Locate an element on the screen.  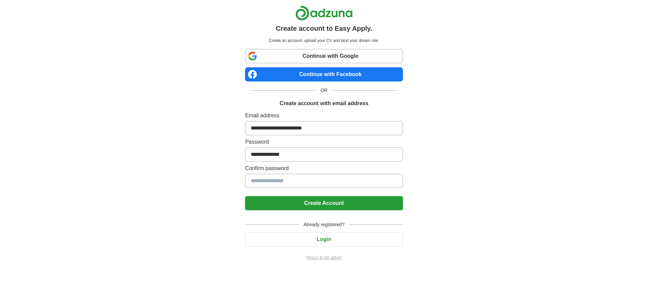
span: Already registered? is located at coordinates (324, 224).